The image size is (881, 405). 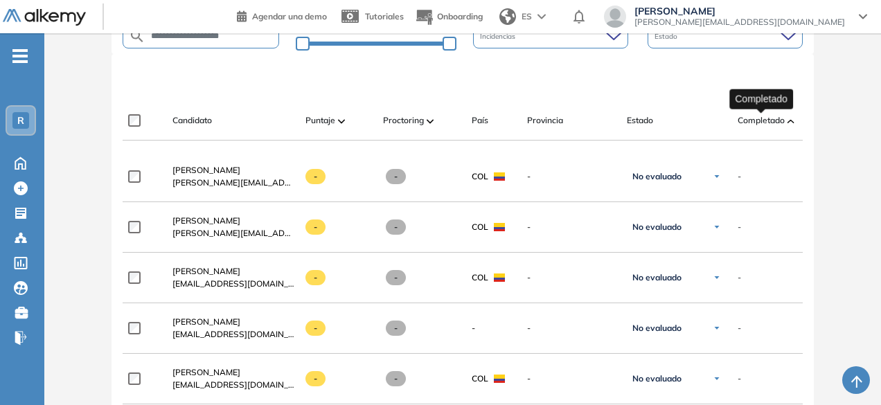 What do you see at coordinates (21, 121) in the screenshot?
I see `span: R` at bounding box center [21, 121].